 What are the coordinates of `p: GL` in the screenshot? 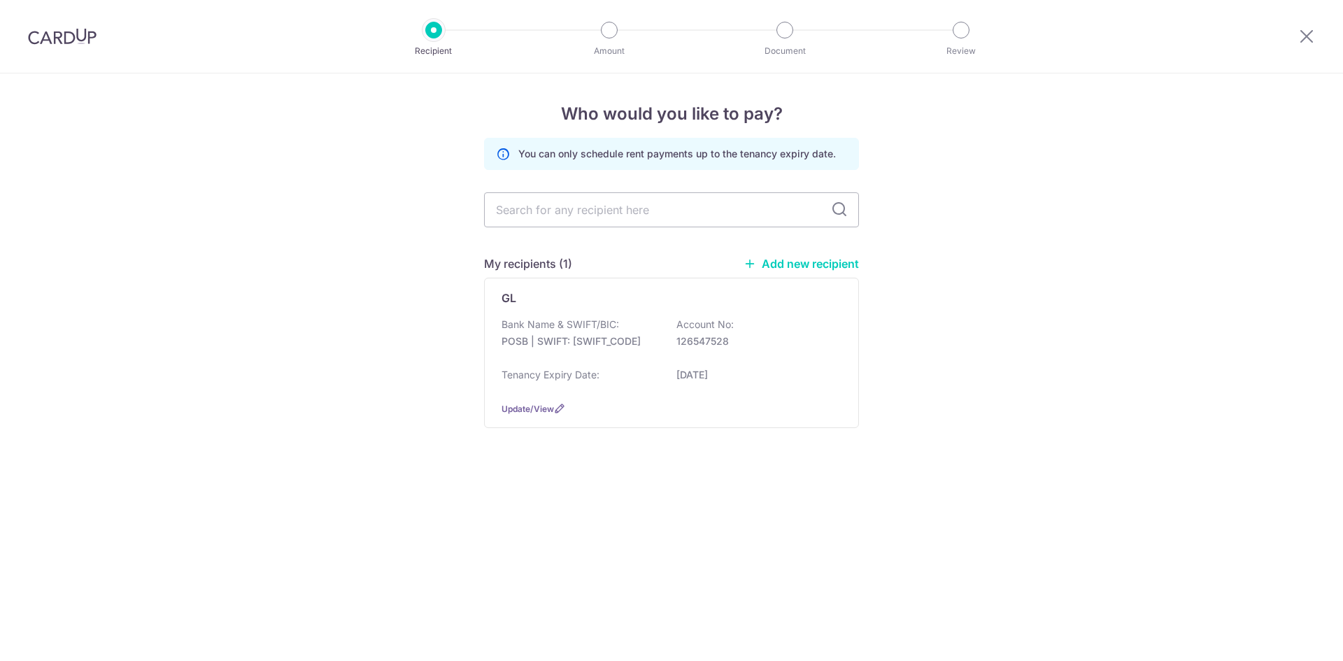 It's located at (508, 298).